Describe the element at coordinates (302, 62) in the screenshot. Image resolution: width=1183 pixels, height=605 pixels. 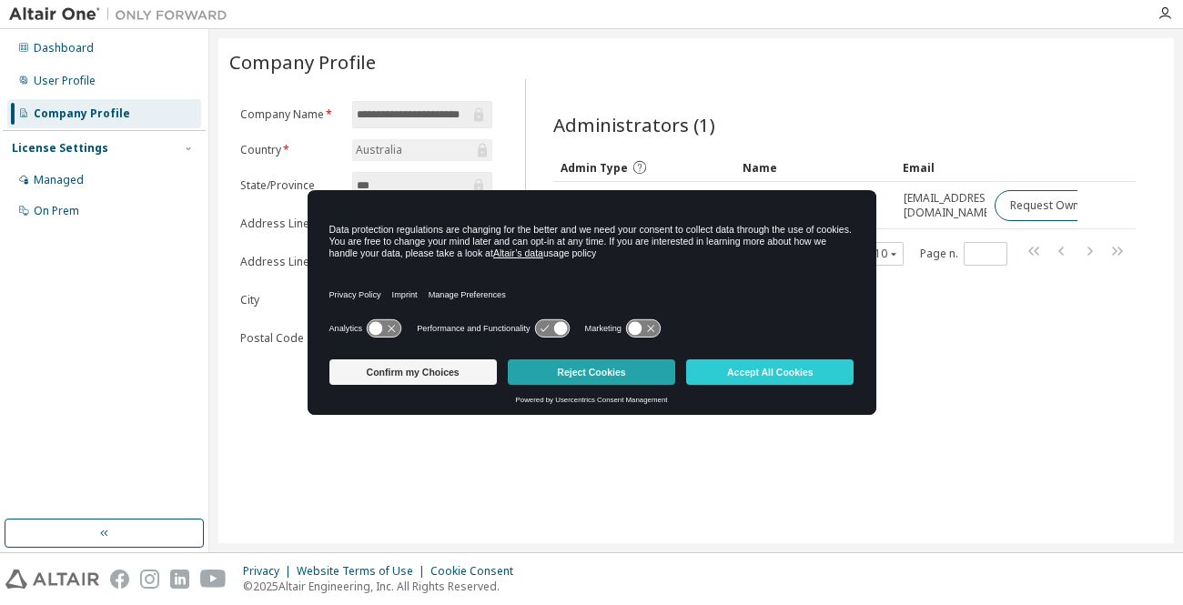
I see `span: Company Profile` at that location.